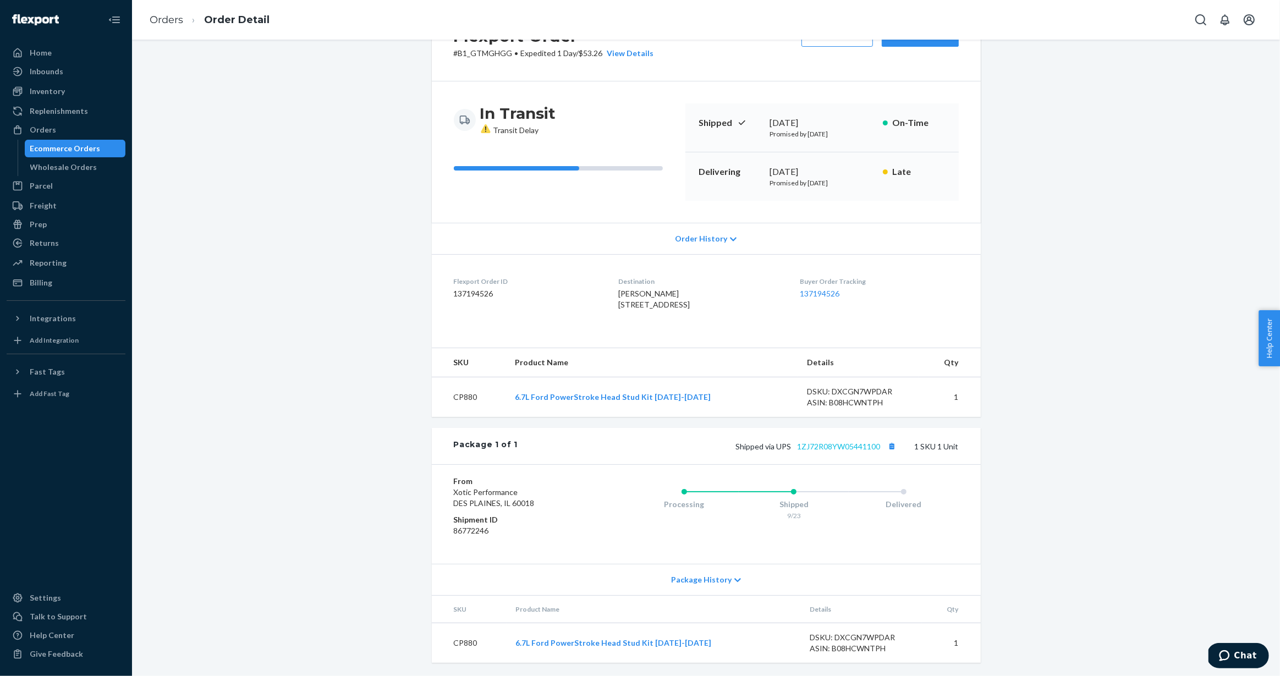  What do you see at coordinates (66, 341) in the screenshot?
I see `a: Add Integration` at bounding box center [66, 341].